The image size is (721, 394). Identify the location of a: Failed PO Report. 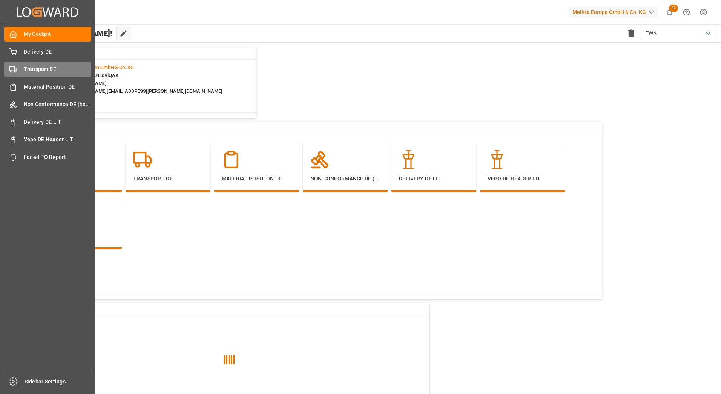
(48, 156).